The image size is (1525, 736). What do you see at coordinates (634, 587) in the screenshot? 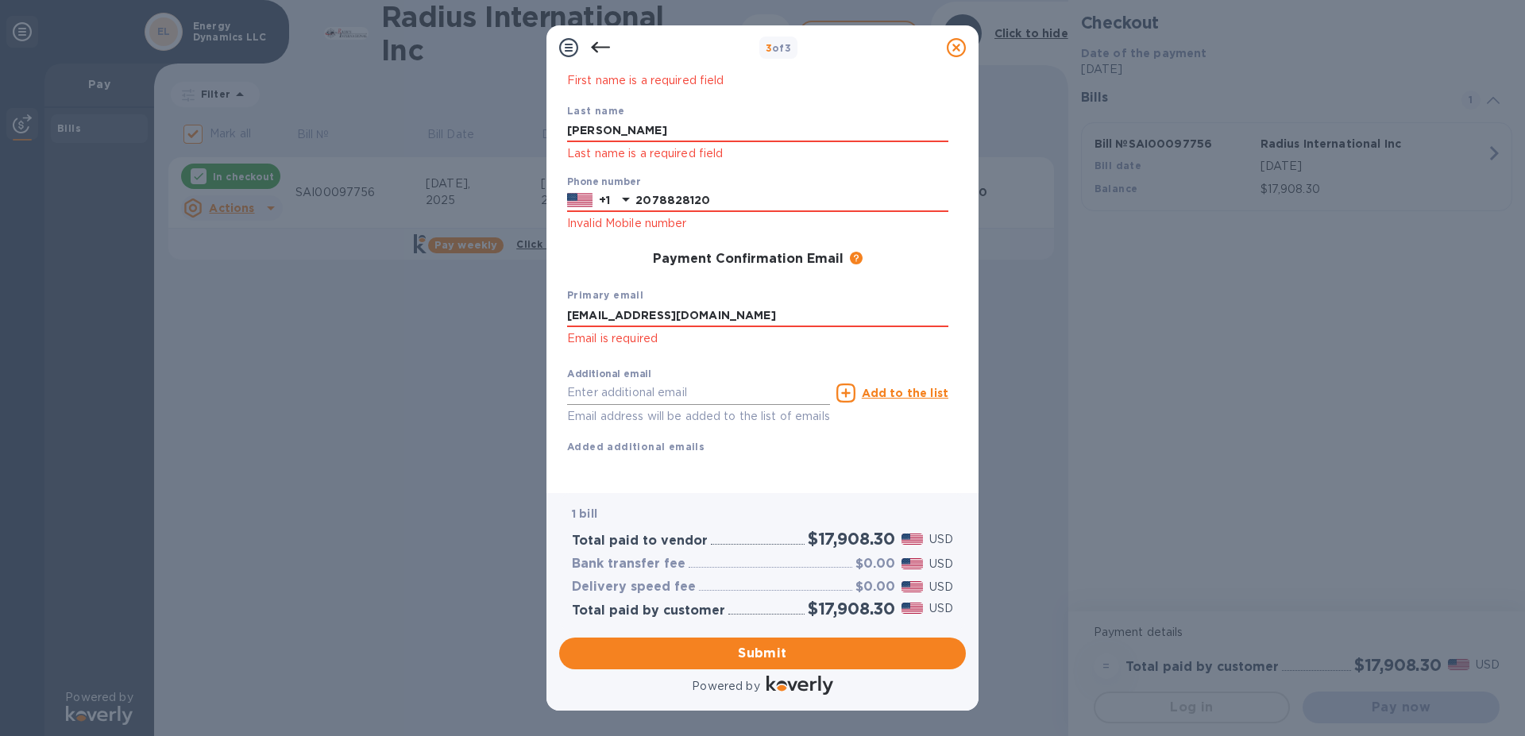
I see `h3: Delivery speed fee` at bounding box center [634, 587].